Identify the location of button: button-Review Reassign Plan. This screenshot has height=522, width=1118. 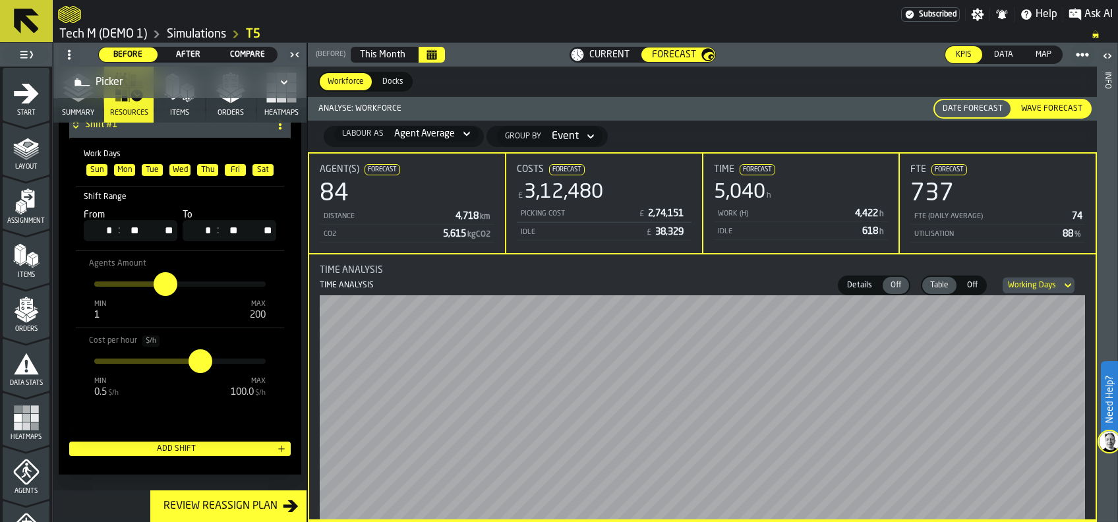
(228, 506).